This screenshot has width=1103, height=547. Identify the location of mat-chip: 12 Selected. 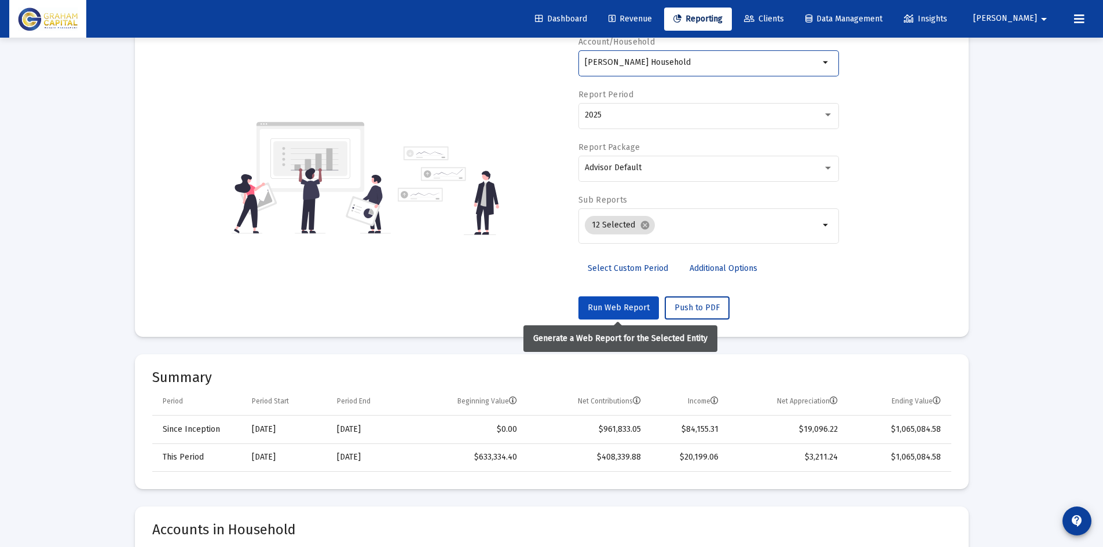
(620, 225).